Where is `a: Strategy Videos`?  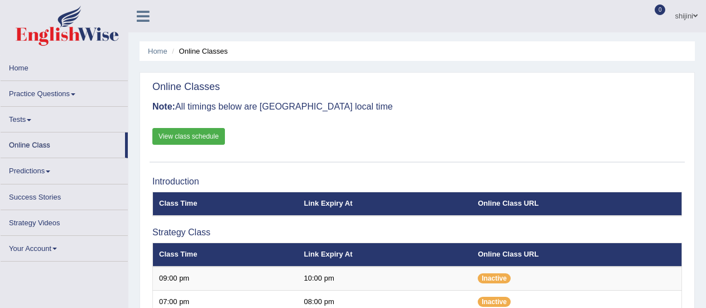
a: Strategy Videos is located at coordinates (64, 220).